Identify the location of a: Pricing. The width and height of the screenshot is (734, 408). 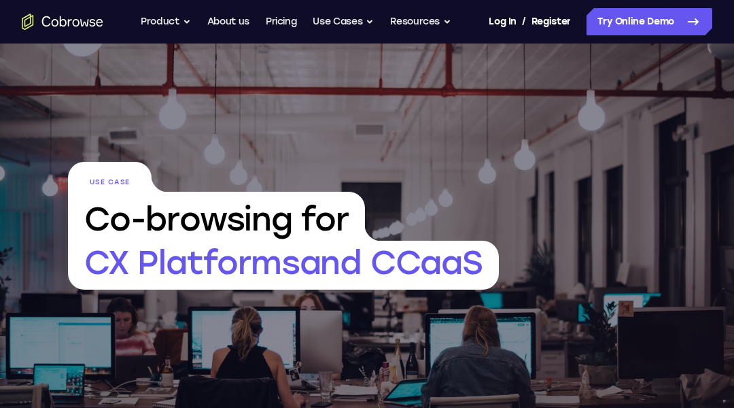
(281, 22).